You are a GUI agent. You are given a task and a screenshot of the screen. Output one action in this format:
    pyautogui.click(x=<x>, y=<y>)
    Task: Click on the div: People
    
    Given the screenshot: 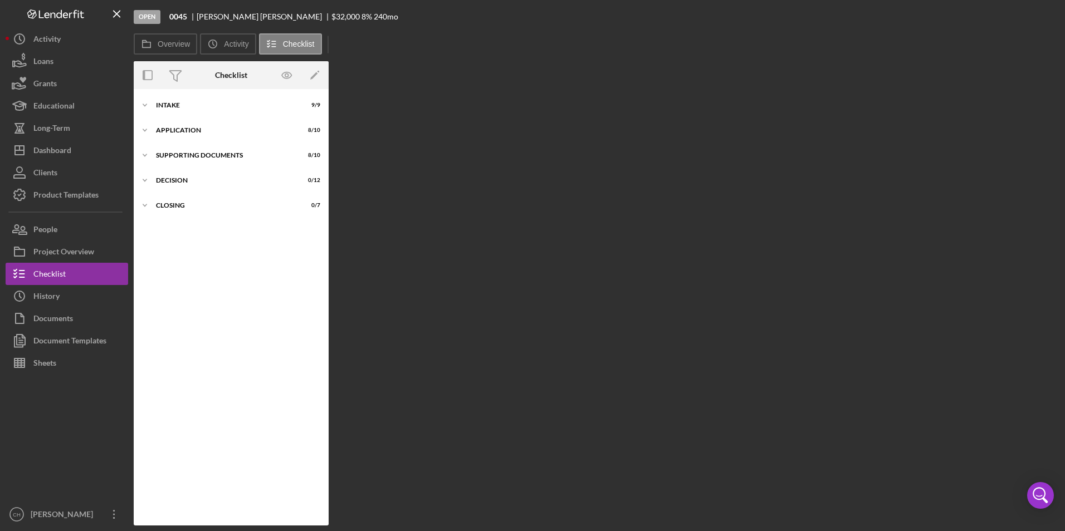 What is the action you would take?
    pyautogui.click(x=45, y=231)
    